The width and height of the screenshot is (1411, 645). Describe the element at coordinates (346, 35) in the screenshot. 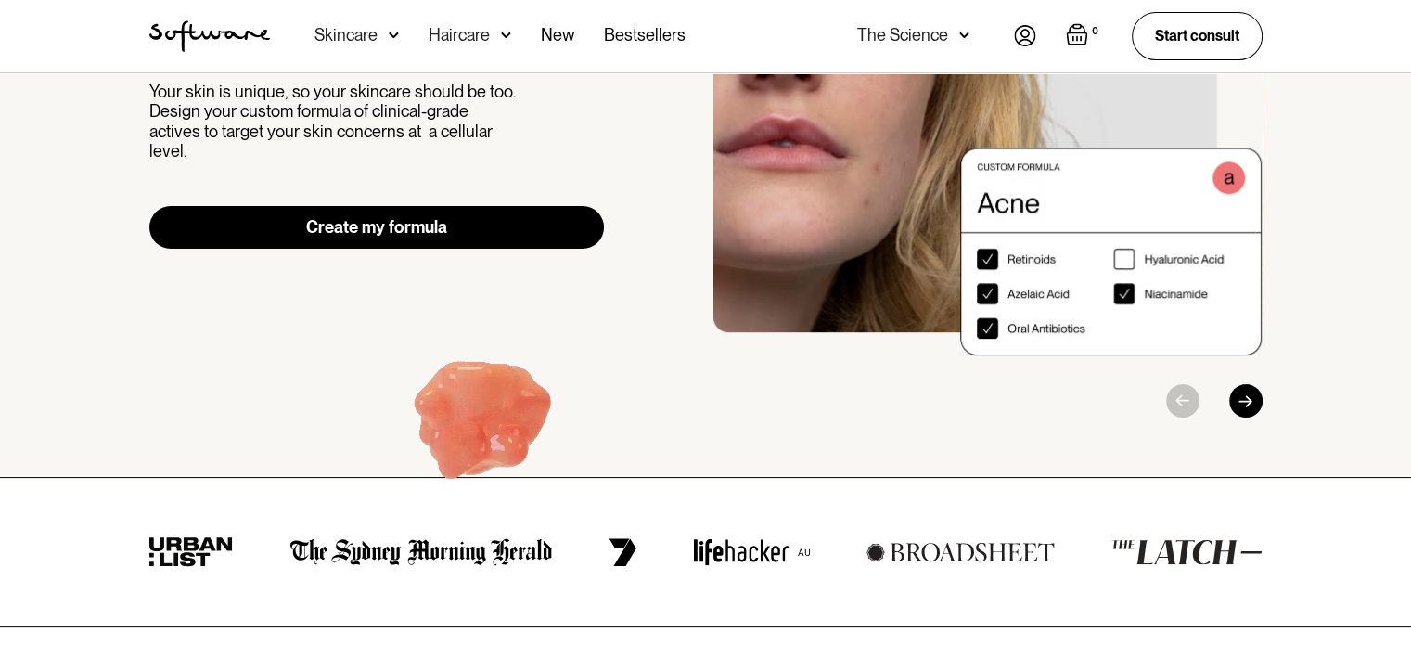

I see `div: Skincare` at that location.